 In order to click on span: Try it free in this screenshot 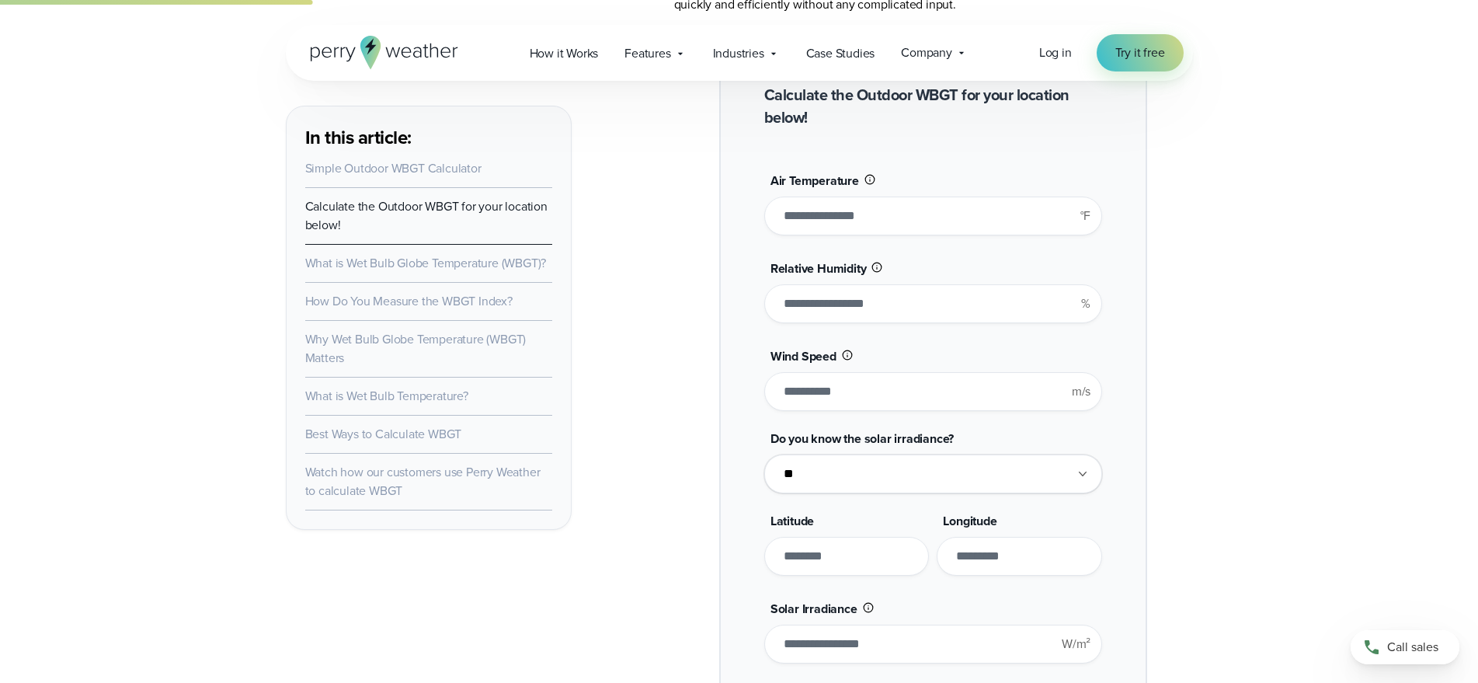, I will do `click(1140, 53)`.